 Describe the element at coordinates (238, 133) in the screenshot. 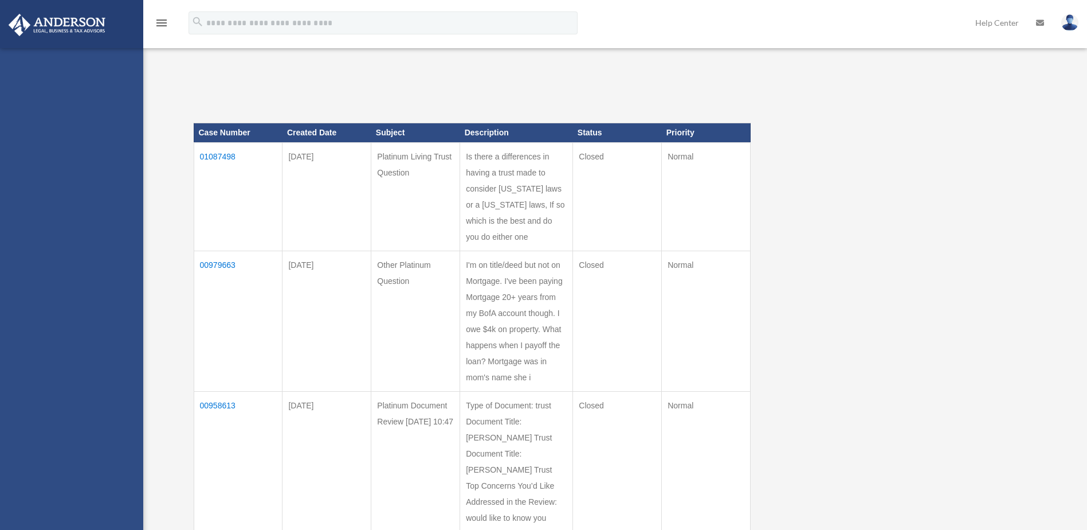

I see `th: Case Number` at that location.